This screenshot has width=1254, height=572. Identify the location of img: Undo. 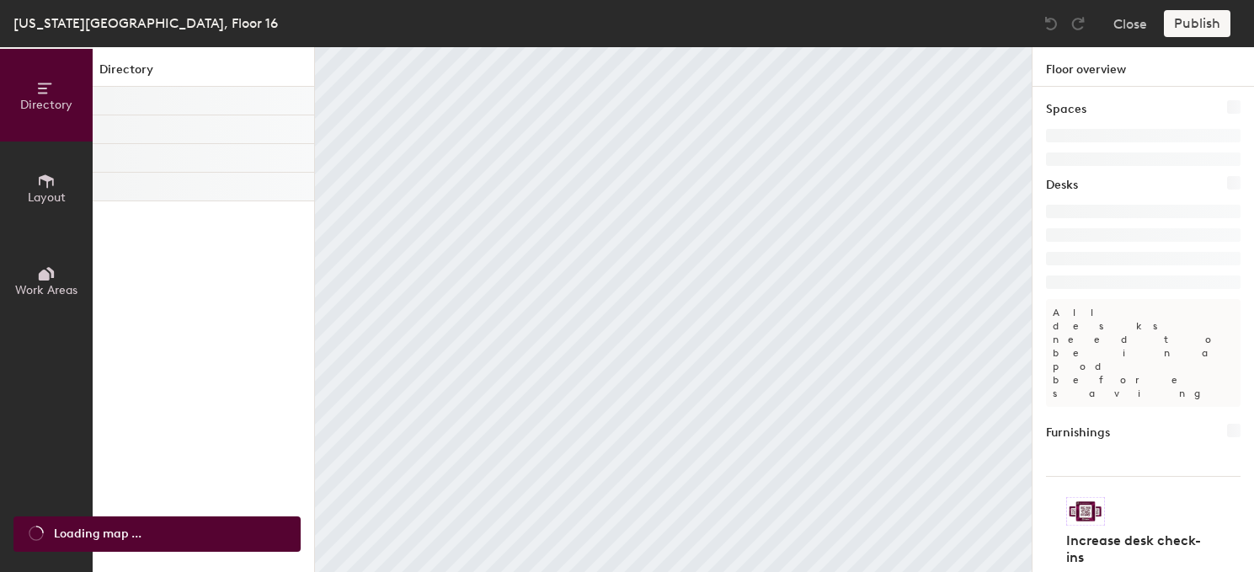
(1051, 24).